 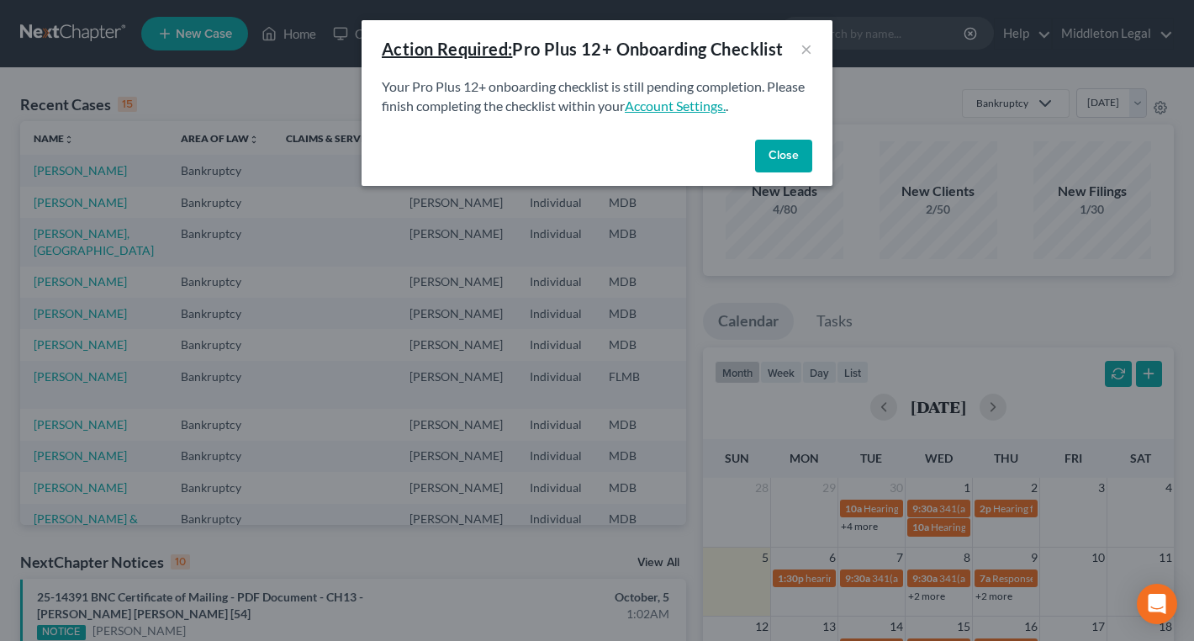 What do you see at coordinates (597, 97) in the screenshot?
I see `p: Your Pro Plus 12+ onboarding checklist is still pending completion. Please finish completing the ...` at bounding box center [597, 97].